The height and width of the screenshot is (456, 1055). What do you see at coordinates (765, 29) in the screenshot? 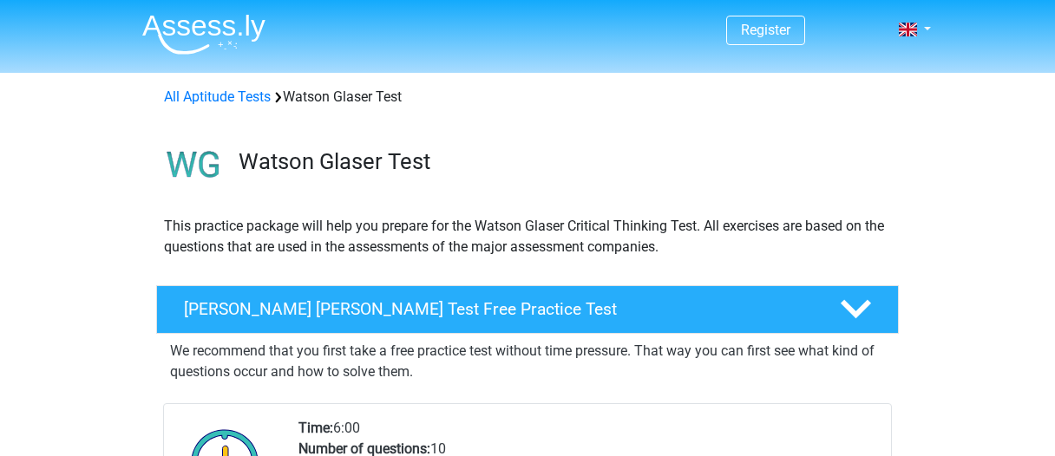
I see `a: Register` at bounding box center [765, 29].